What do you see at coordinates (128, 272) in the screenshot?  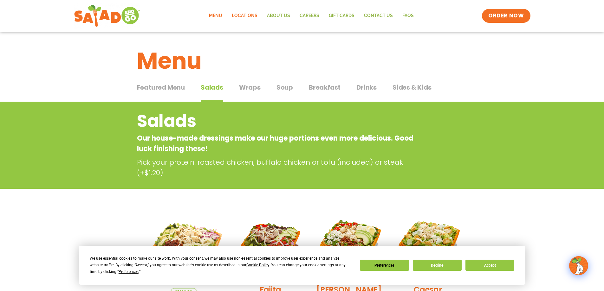 I see `span: Preferences` at bounding box center [128, 272].